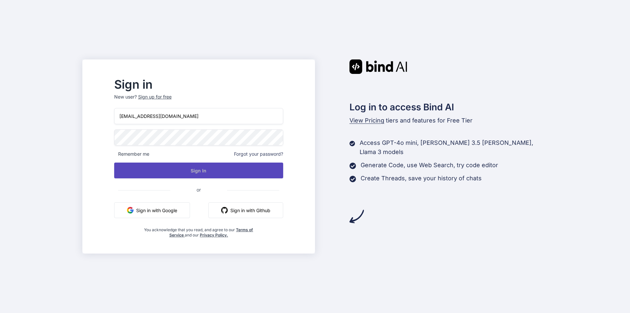 The width and height of the screenshot is (630, 313). Describe the element at coordinates (199, 230) in the screenshot. I see `div: You acknowledge that you read, and agree to our and our` at that location.